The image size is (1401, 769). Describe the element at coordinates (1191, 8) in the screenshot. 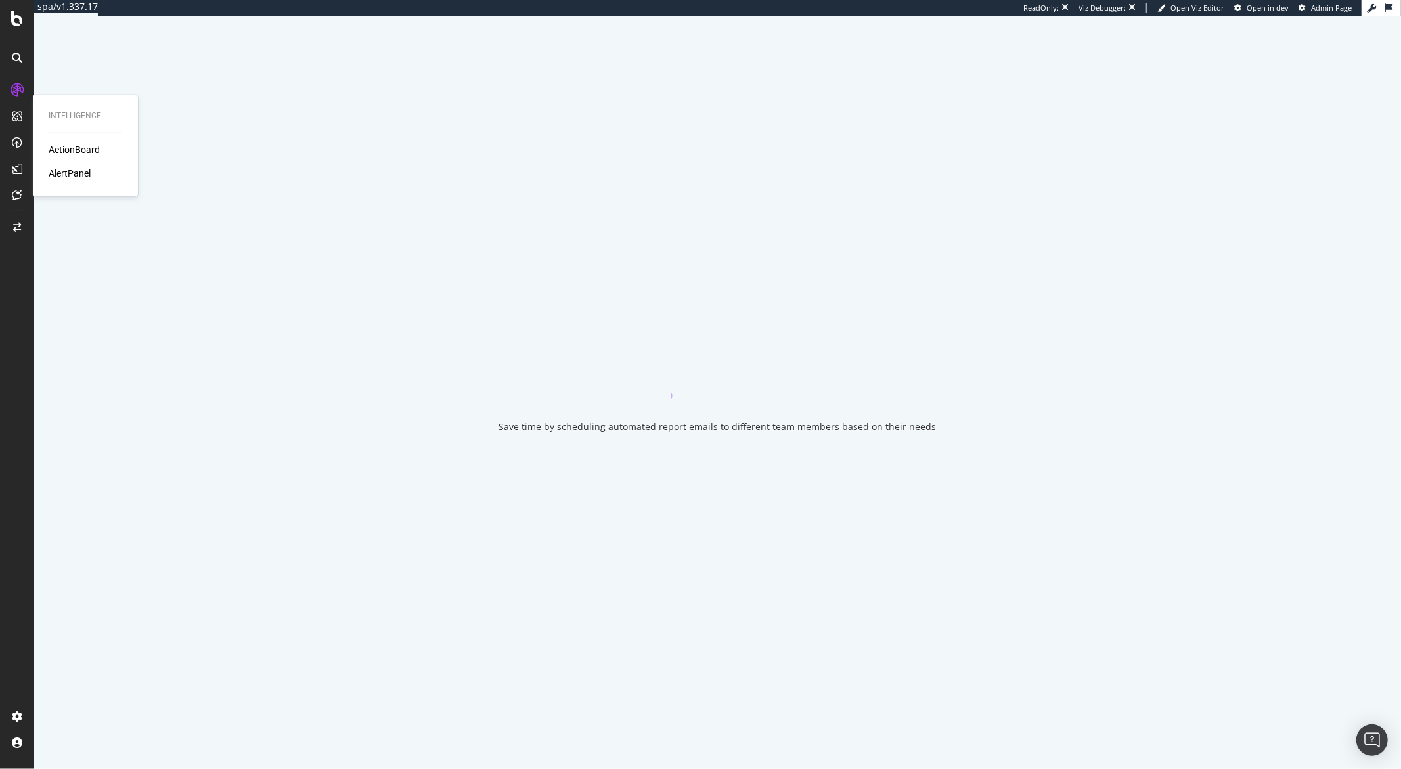

I see `a: Open Viz Editor` at that location.